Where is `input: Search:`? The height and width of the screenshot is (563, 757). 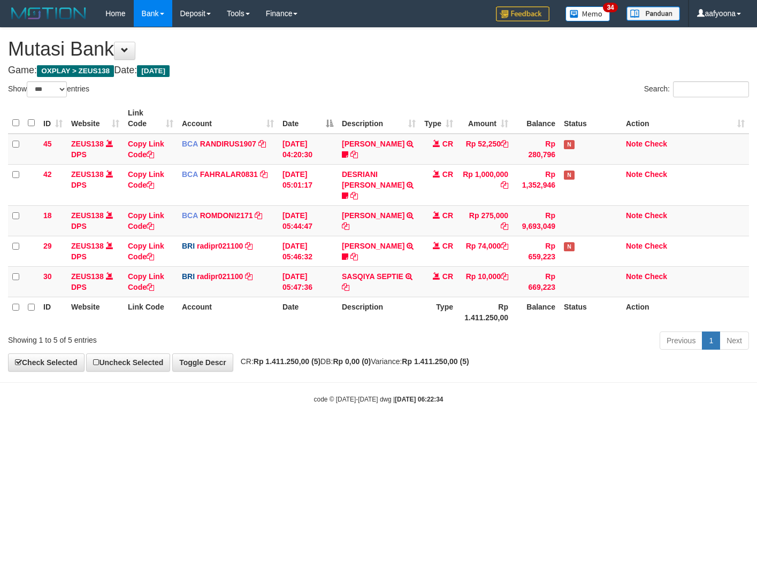
input: Search: is located at coordinates (711, 89).